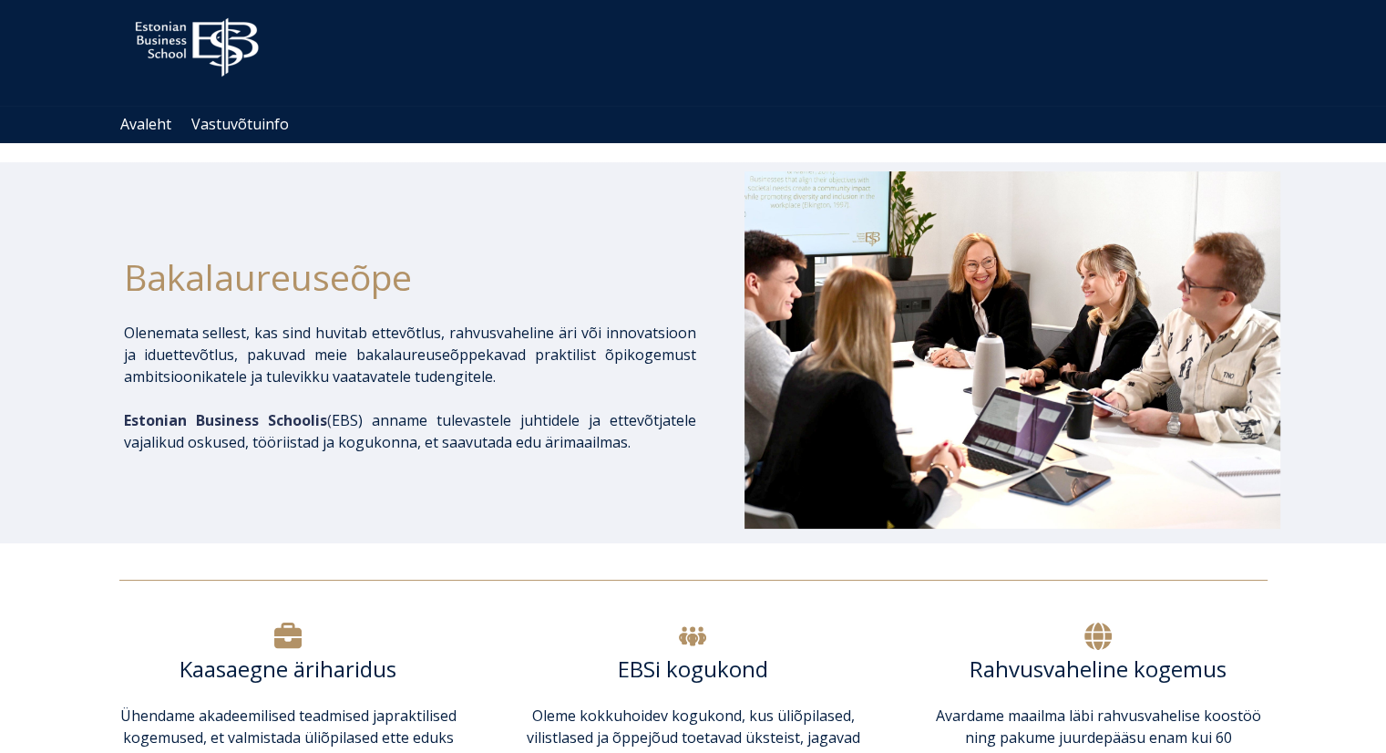 This screenshot has height=753, width=1386. What do you see at coordinates (410, 276) in the screenshot?
I see `h1: Bakalaureuseõpe` at bounding box center [410, 276].